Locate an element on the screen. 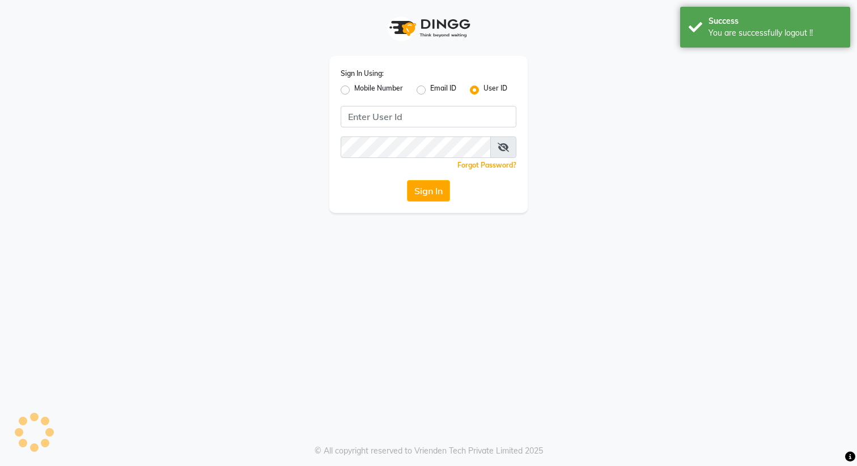 The height and width of the screenshot is (466, 857). a: Forgot Password? is located at coordinates (487, 165).